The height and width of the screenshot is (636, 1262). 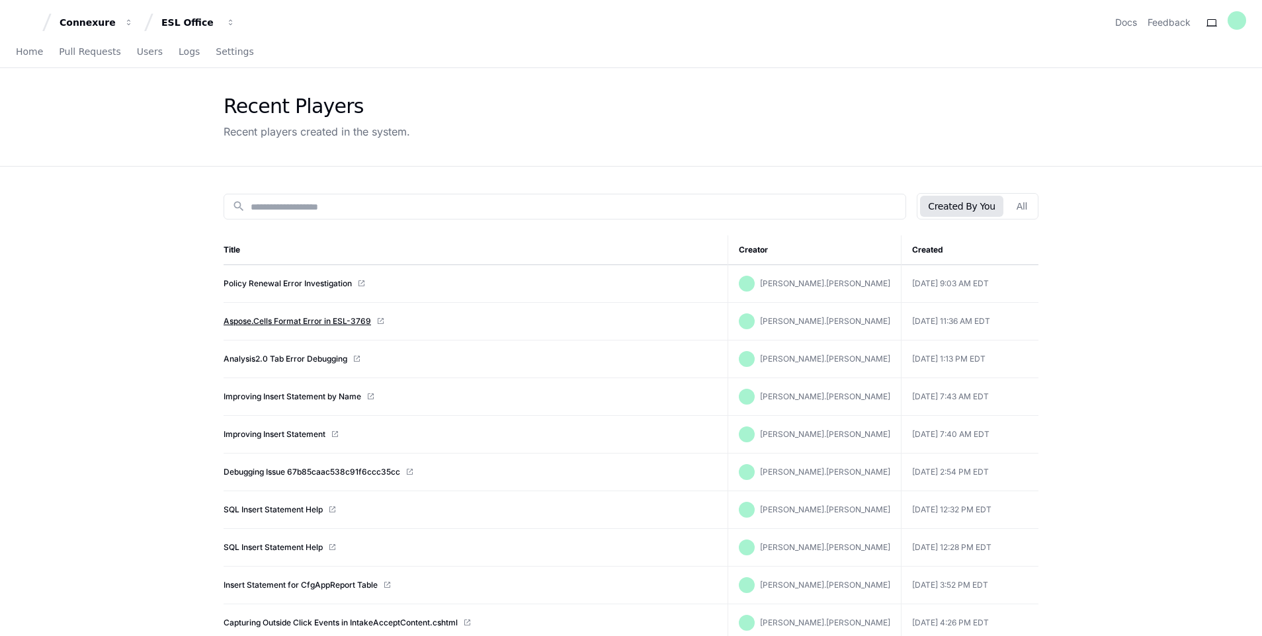 What do you see at coordinates (275, 435) in the screenshot?
I see `a: Improving Insert Statement` at bounding box center [275, 435].